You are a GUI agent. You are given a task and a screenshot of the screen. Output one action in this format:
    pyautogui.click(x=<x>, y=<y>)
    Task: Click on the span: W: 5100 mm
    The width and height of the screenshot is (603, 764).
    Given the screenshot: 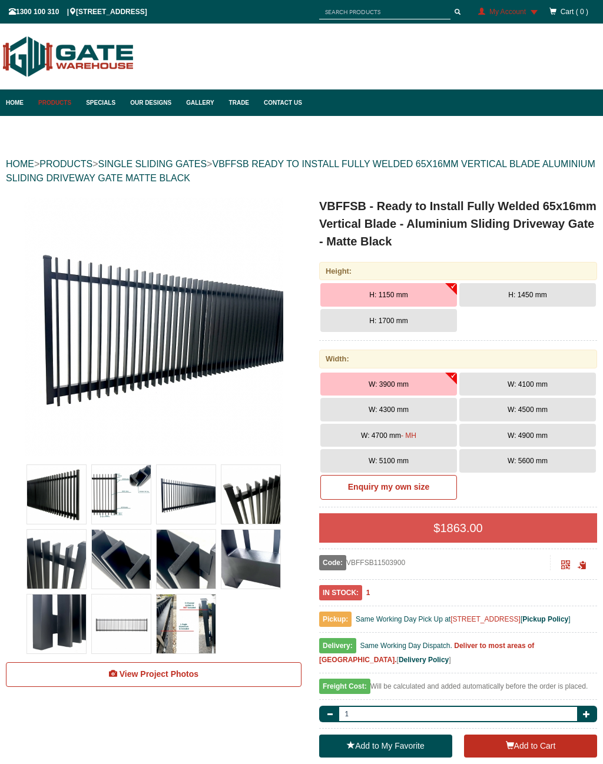 What is the action you would take?
    pyautogui.click(x=388, y=461)
    